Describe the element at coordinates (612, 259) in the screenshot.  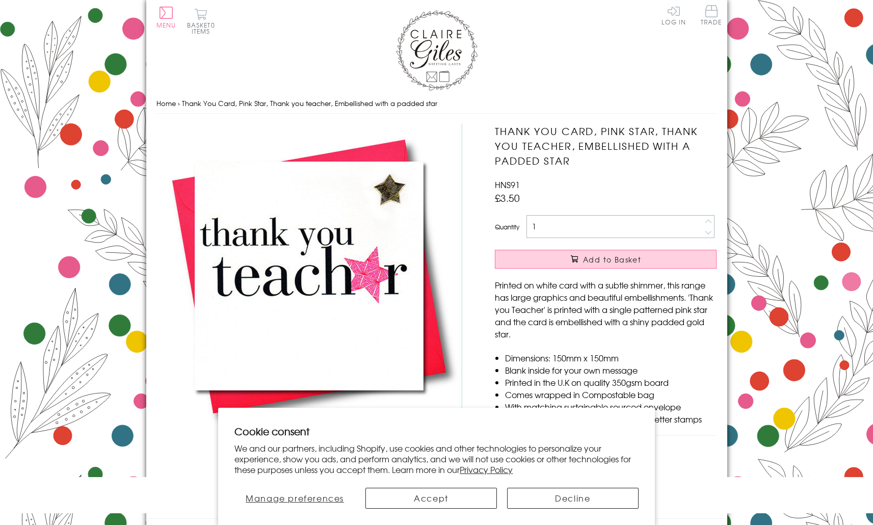
I see `span: Add to Basket` at that location.